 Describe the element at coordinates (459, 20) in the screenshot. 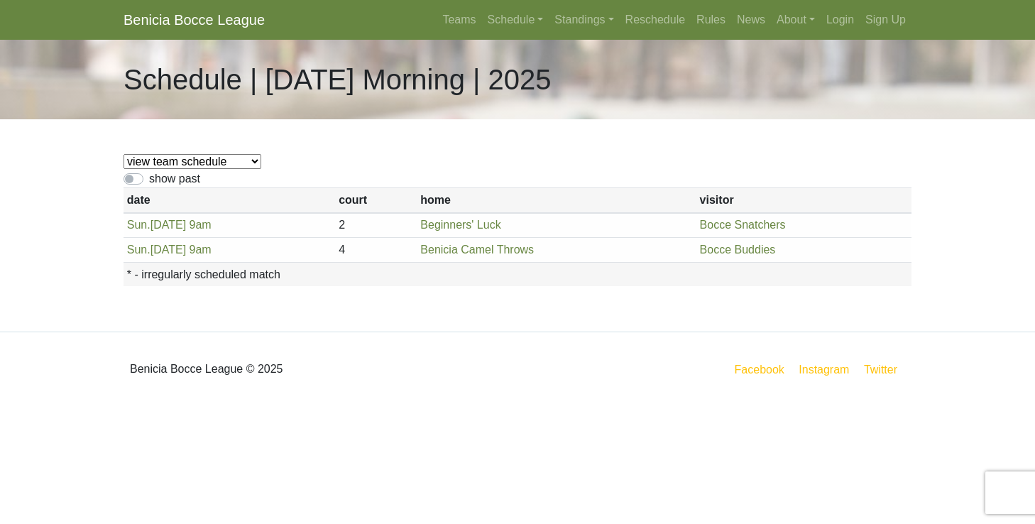

I see `a: Teams` at that location.